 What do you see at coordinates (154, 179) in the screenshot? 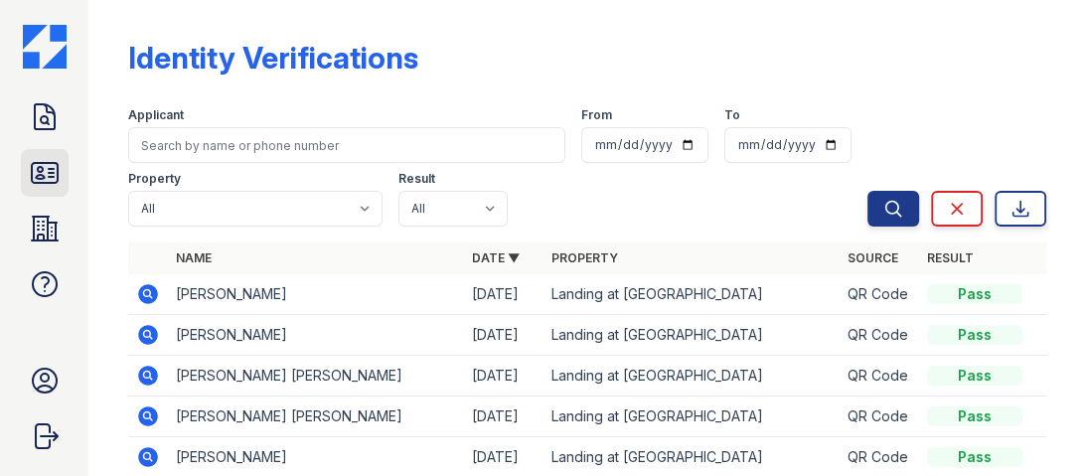
I see `label: Property` at bounding box center [154, 179].